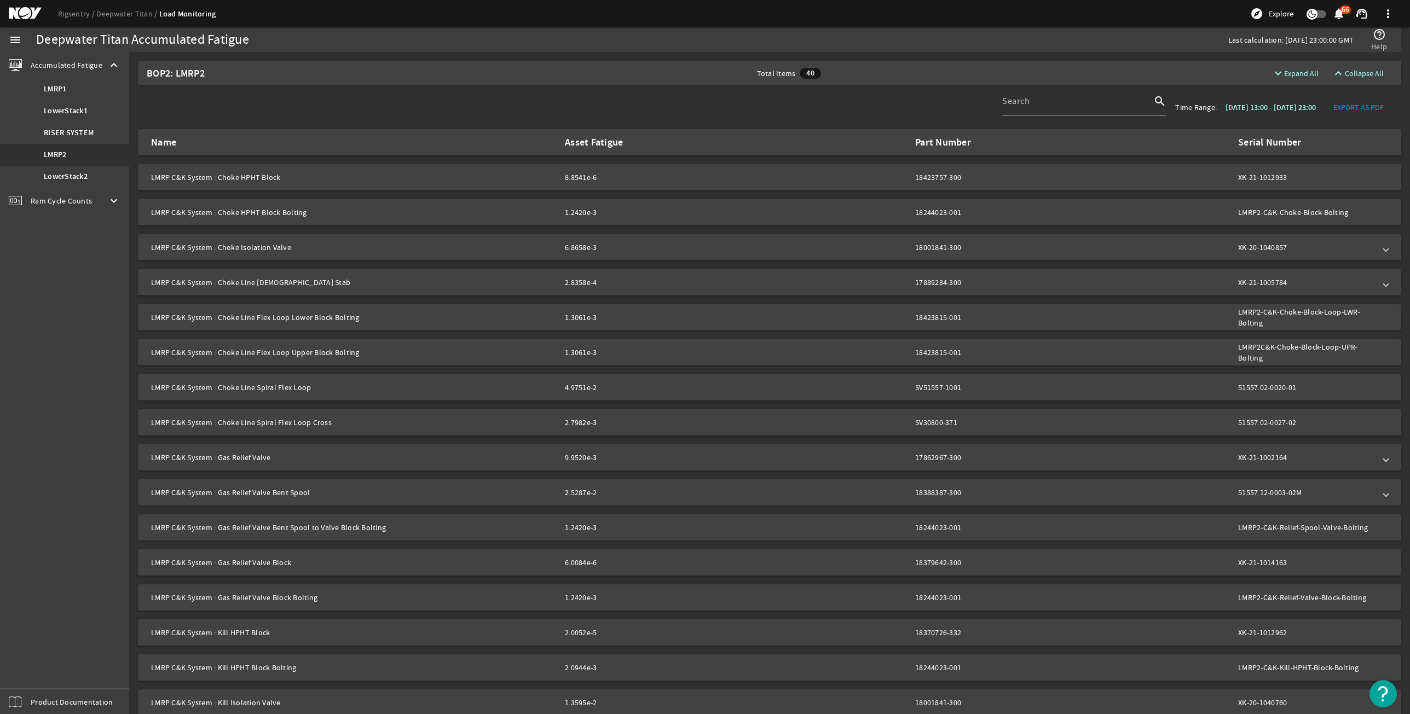  I want to click on div: SV30800-371, so click(949, 422).